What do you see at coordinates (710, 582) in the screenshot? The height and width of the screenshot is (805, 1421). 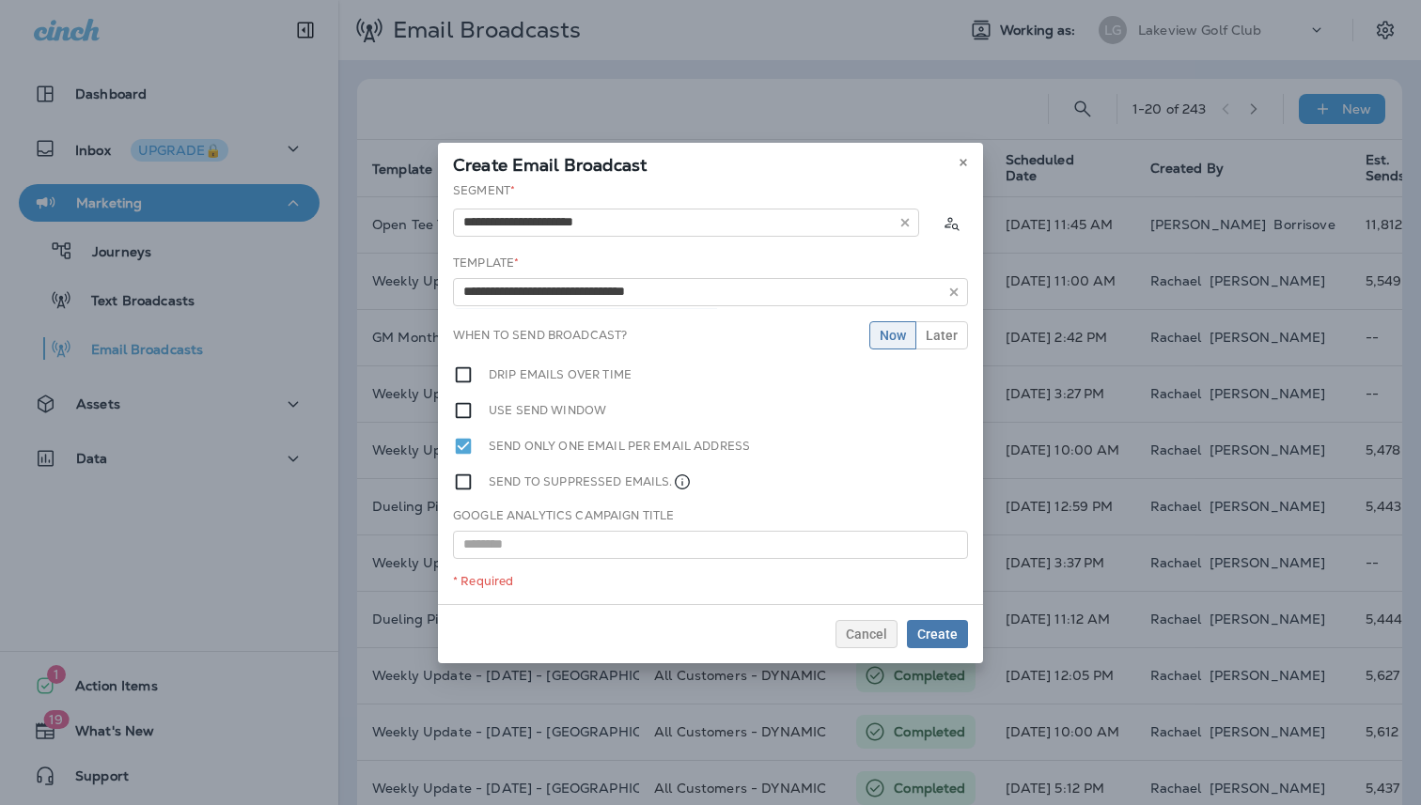 I see `div: * Required` at bounding box center [710, 582].